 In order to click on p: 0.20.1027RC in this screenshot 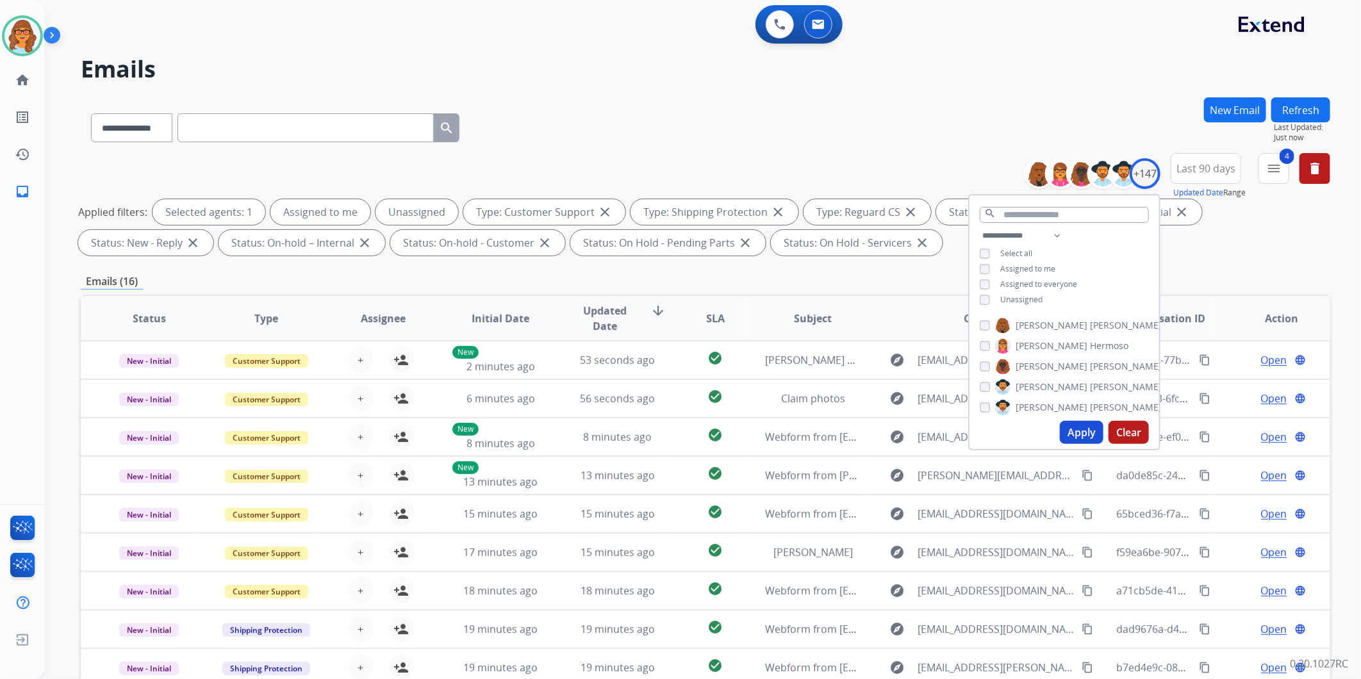, I will do `click(1319, 664)`.